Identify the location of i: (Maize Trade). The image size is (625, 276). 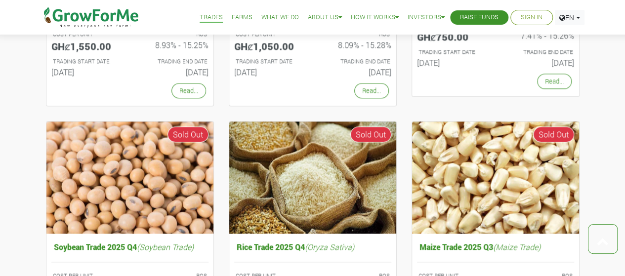
(517, 247).